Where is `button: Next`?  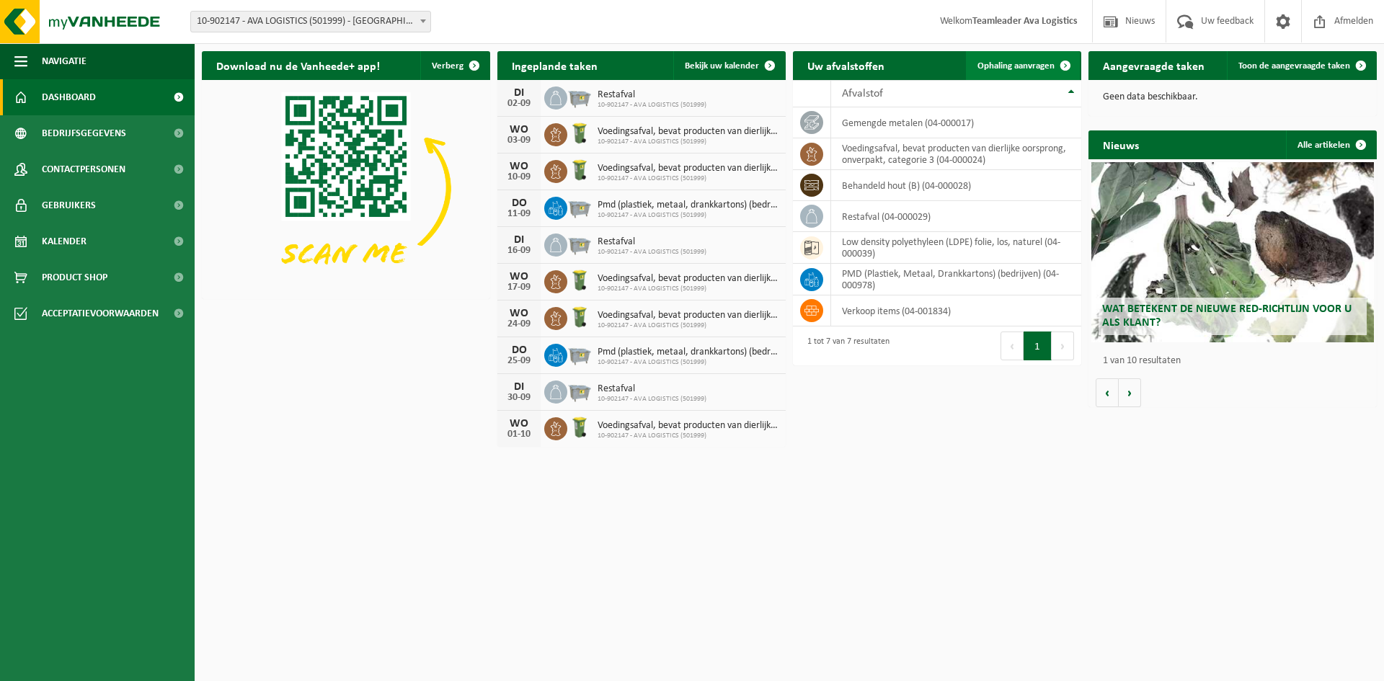 button: Next is located at coordinates (1062, 346).